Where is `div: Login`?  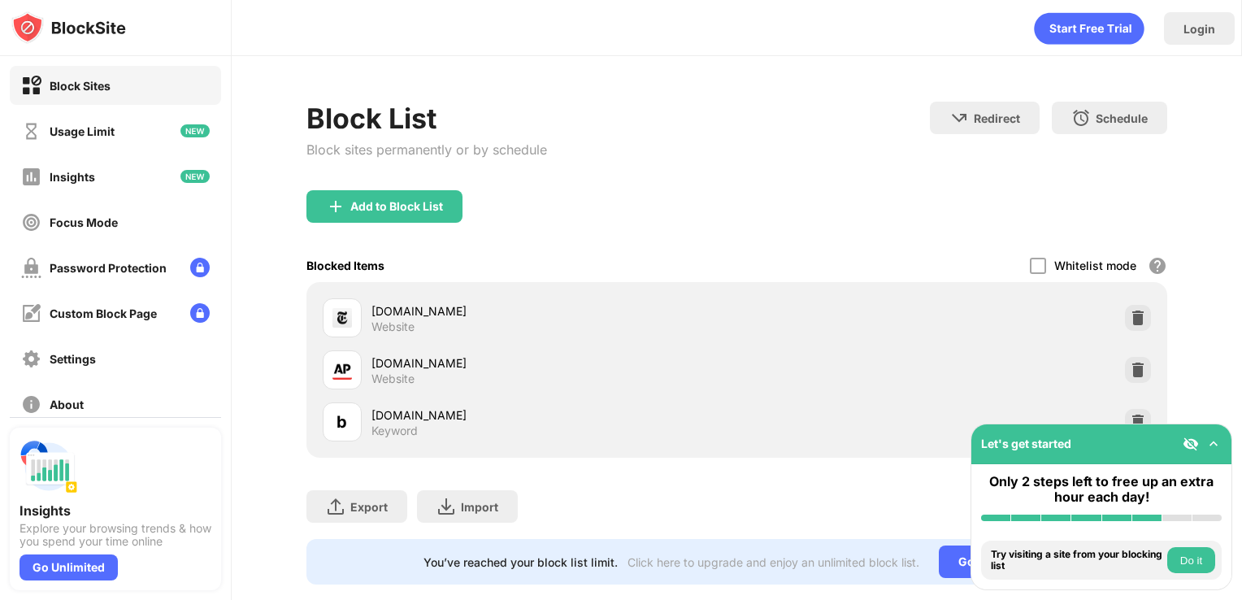
div: Login is located at coordinates (1199, 28).